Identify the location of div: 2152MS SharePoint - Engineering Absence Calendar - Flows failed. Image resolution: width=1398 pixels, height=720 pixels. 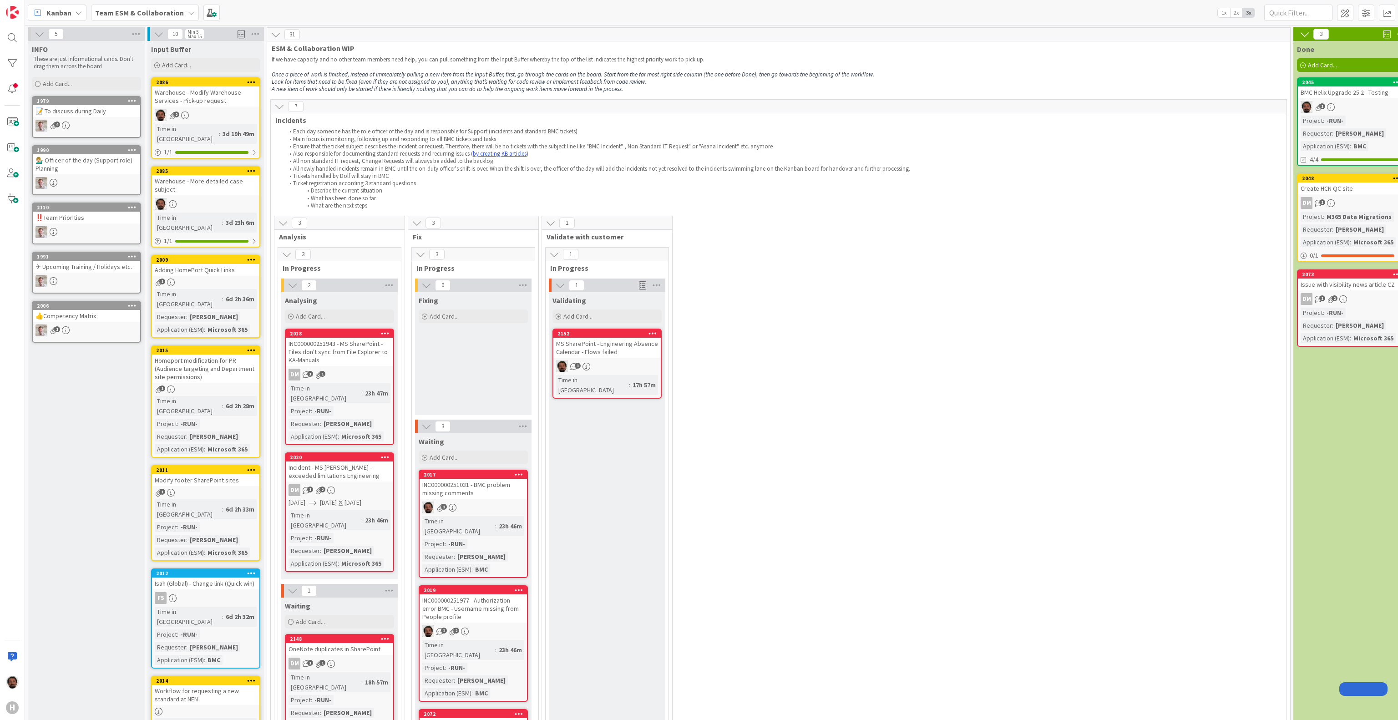
(607, 344).